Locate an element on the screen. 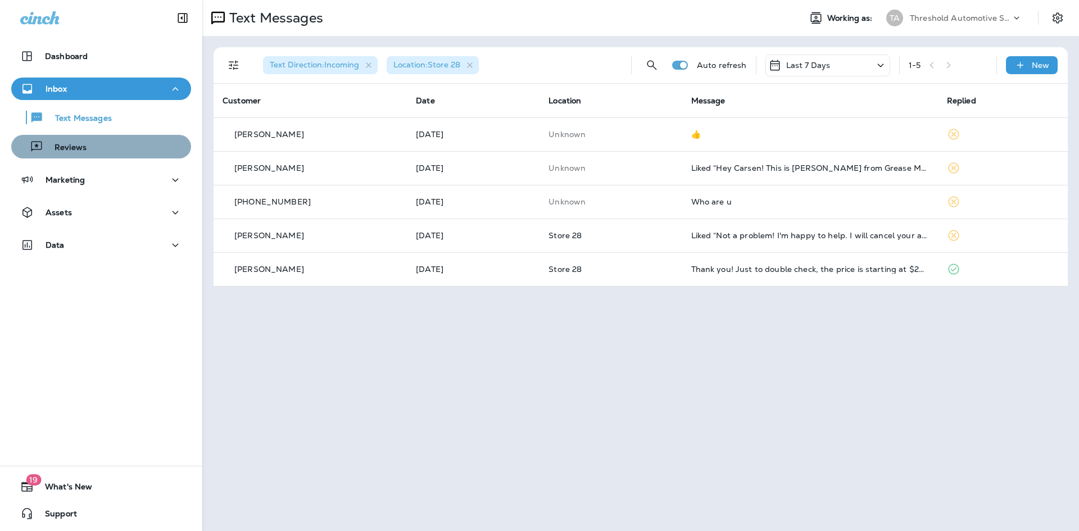 The image size is (1079, 531). span: Working as: is located at coordinates (851, 18).